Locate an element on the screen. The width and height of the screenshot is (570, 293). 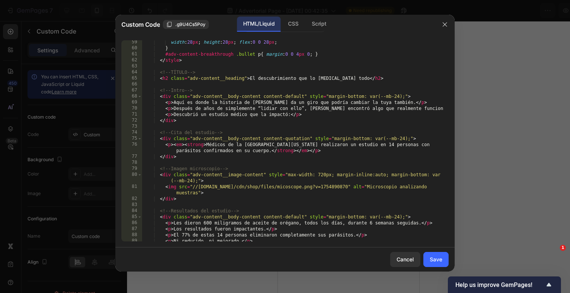
div: 67 is located at coordinates (131, 90).